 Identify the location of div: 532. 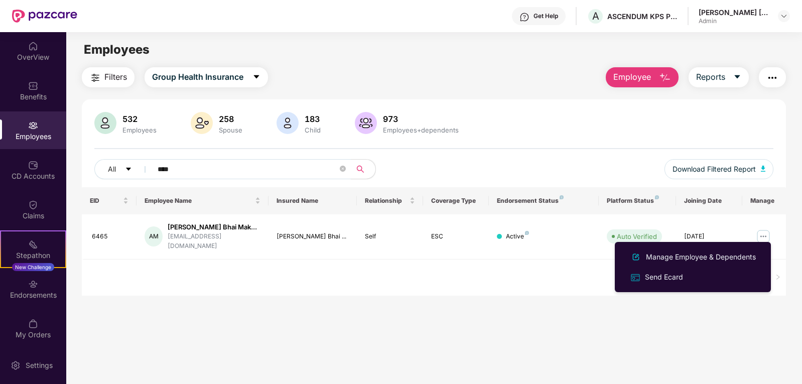
(139, 119).